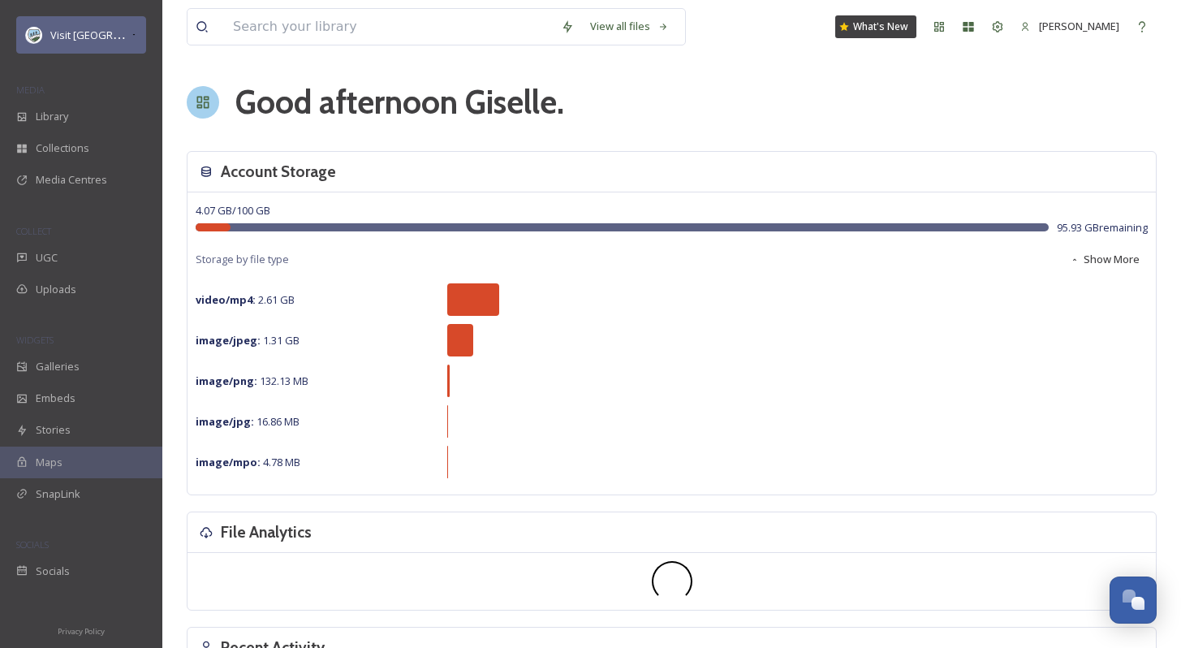  I want to click on span: Collections, so click(63, 148).